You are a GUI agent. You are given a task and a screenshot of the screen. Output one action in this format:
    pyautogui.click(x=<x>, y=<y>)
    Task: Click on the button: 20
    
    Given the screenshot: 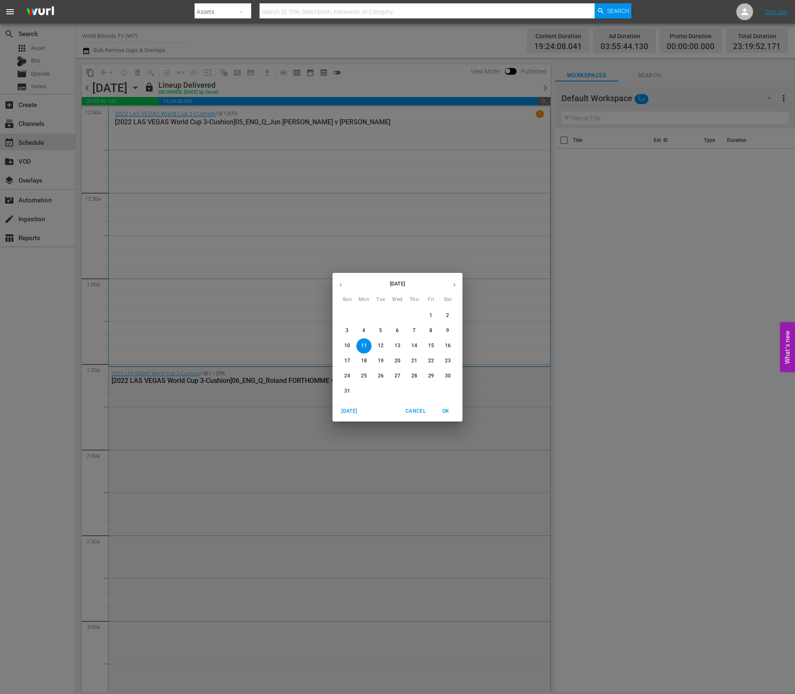 What is the action you would take?
    pyautogui.click(x=398, y=361)
    